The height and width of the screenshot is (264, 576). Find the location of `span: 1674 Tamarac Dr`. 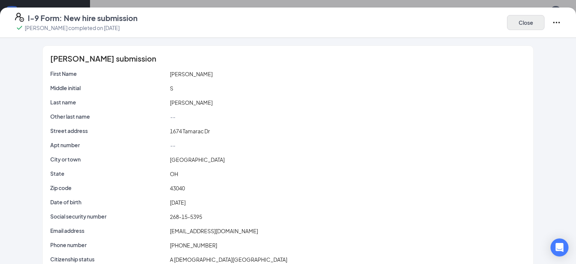

span: 1674 Tamarac Dr is located at coordinates (190, 131).